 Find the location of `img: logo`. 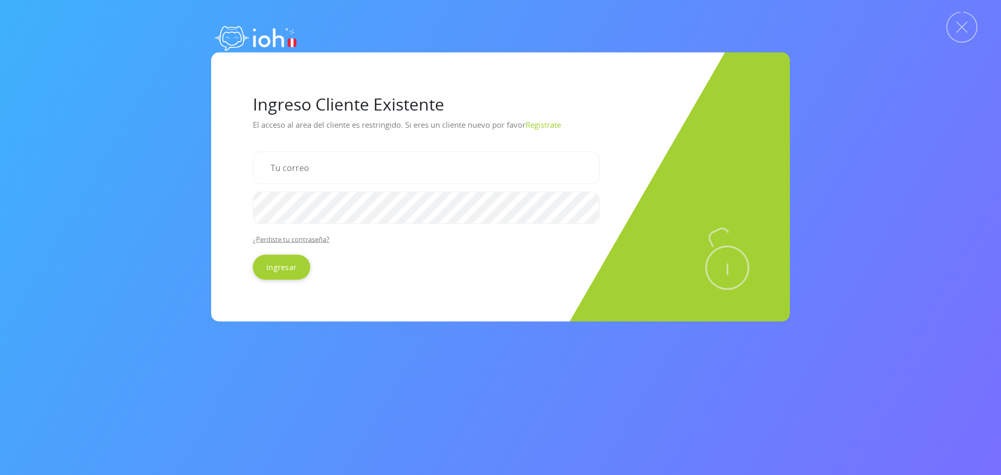

img: logo is located at coordinates (255, 36).